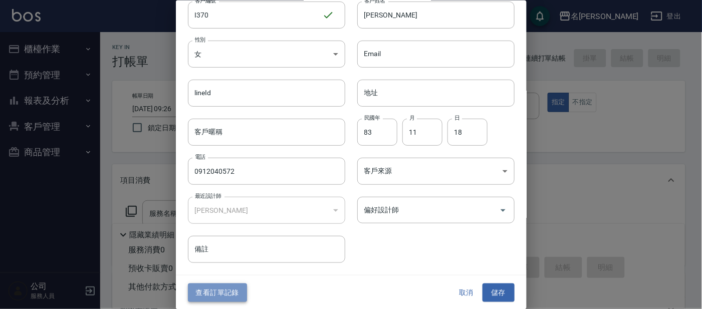 The image size is (702, 309). Describe the element at coordinates (498, 293) in the screenshot. I see `button: 儲存` at that location.